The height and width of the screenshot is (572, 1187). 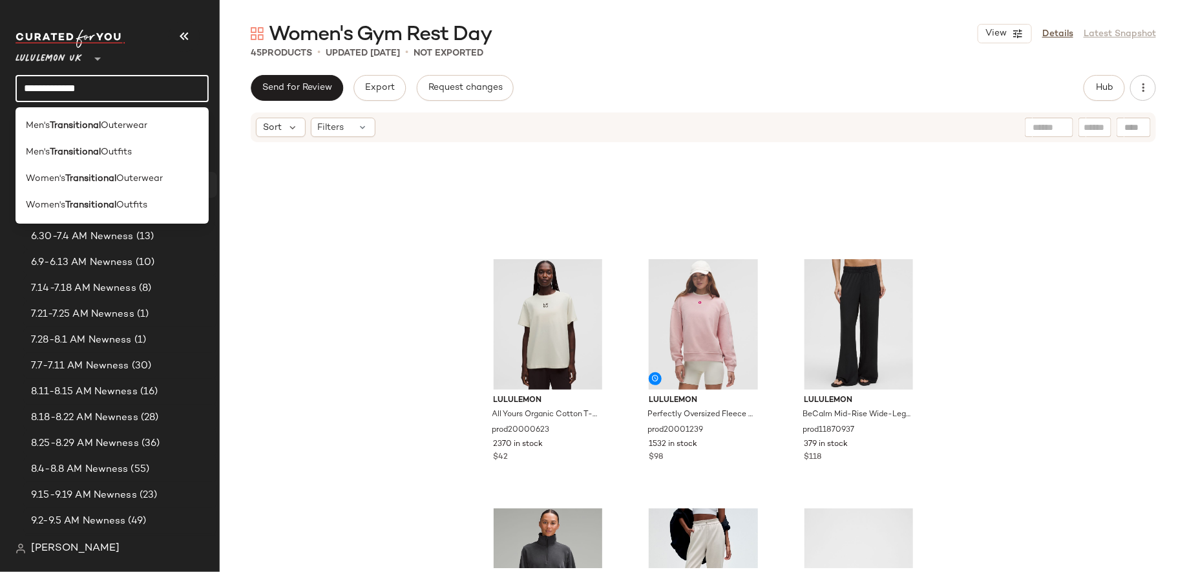 I want to click on span: 9.2-9.5 AM Newness, so click(x=78, y=521).